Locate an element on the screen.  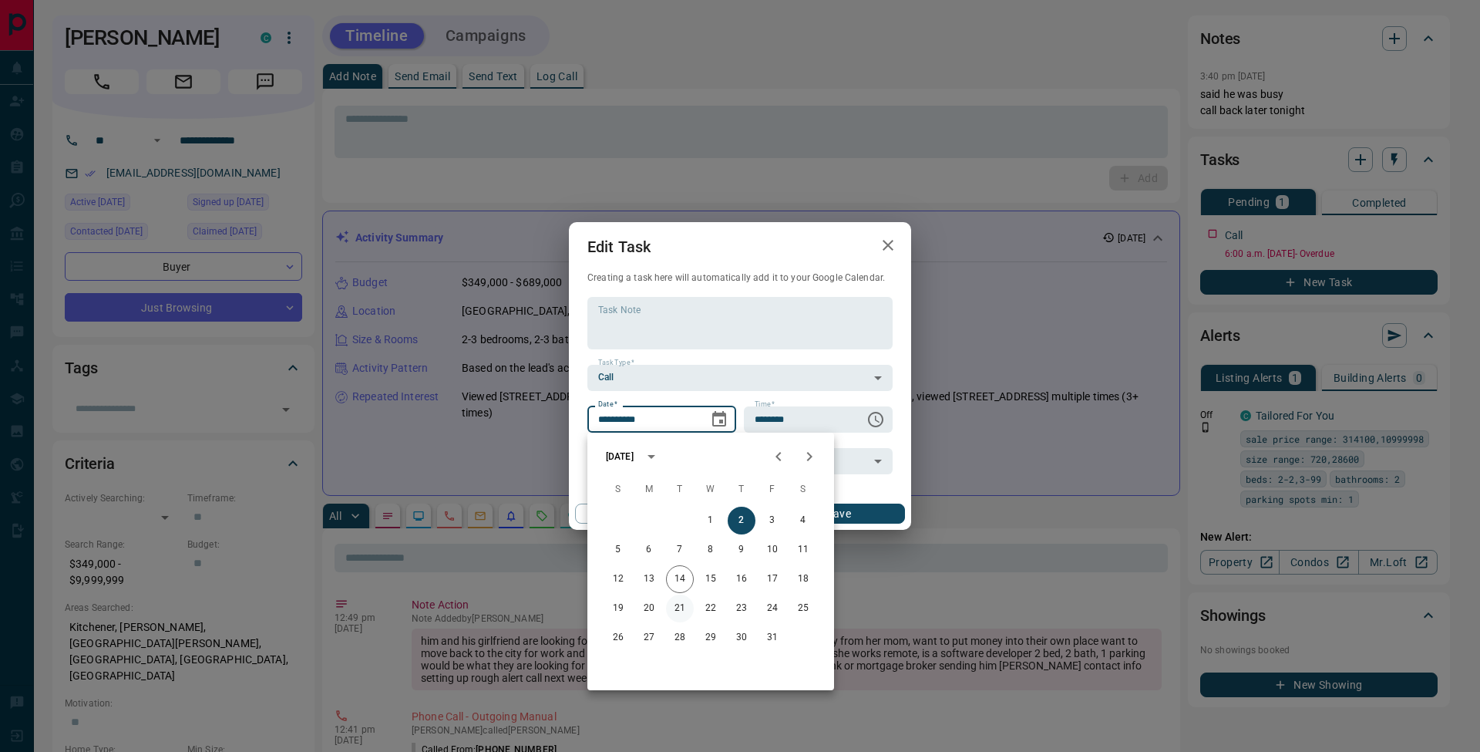
button: 10 is located at coordinates (772, 550).